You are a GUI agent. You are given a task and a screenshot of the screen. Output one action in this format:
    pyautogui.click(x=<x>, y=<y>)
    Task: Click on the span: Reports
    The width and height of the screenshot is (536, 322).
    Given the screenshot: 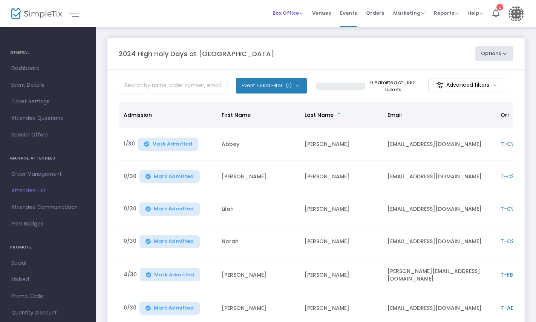 What is the action you would take?
    pyautogui.click(x=446, y=13)
    